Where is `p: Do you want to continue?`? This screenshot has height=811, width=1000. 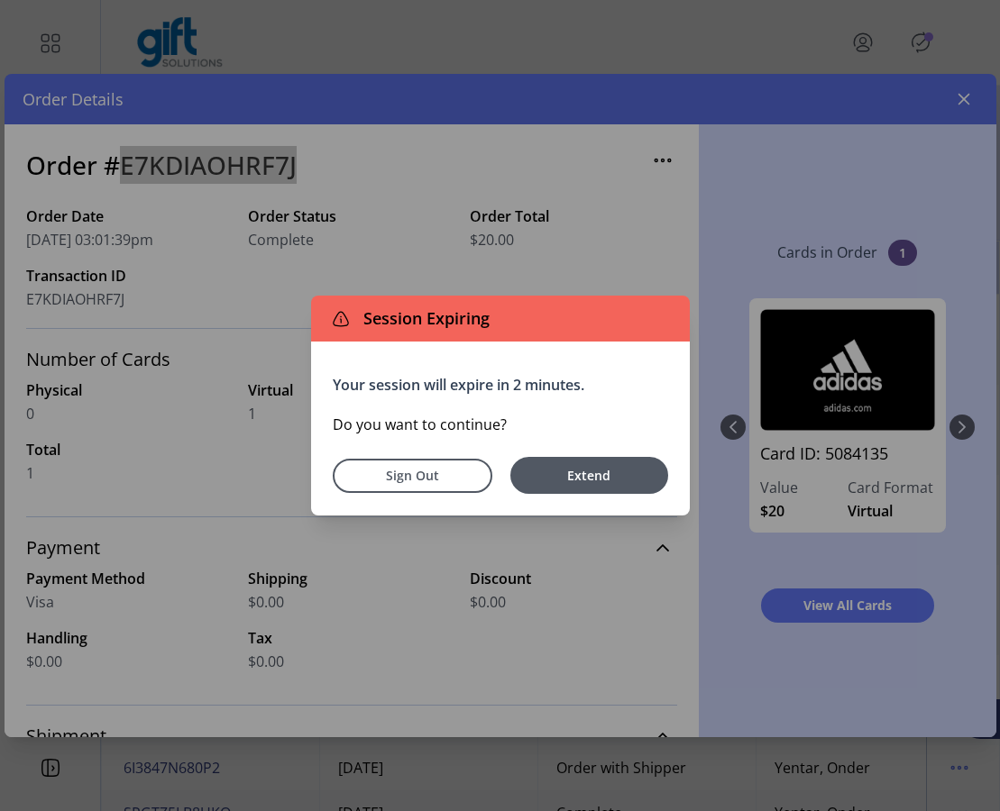
p: Do you want to continue? is located at coordinates (500, 425).